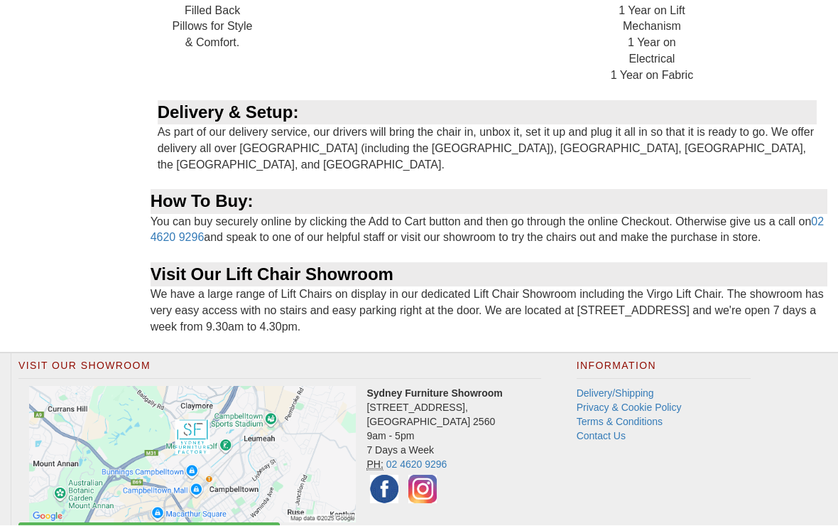 The width and height of the screenshot is (838, 526). Describe the element at coordinates (489, 202) in the screenshot. I see `div: How To Buy:` at that location.